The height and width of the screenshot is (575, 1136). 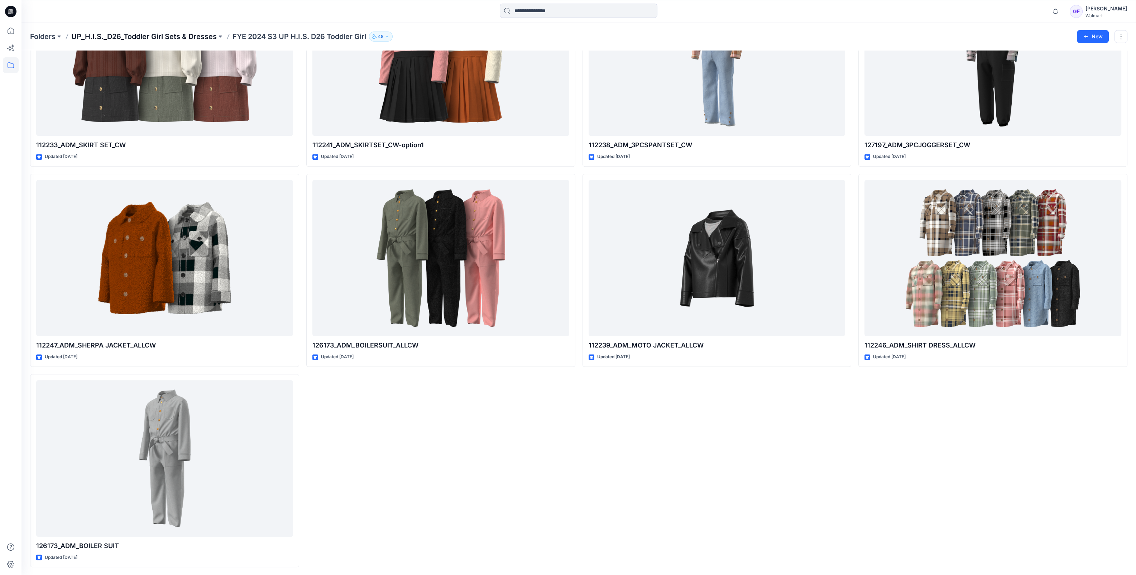 I want to click on a: Folders, so click(x=43, y=37).